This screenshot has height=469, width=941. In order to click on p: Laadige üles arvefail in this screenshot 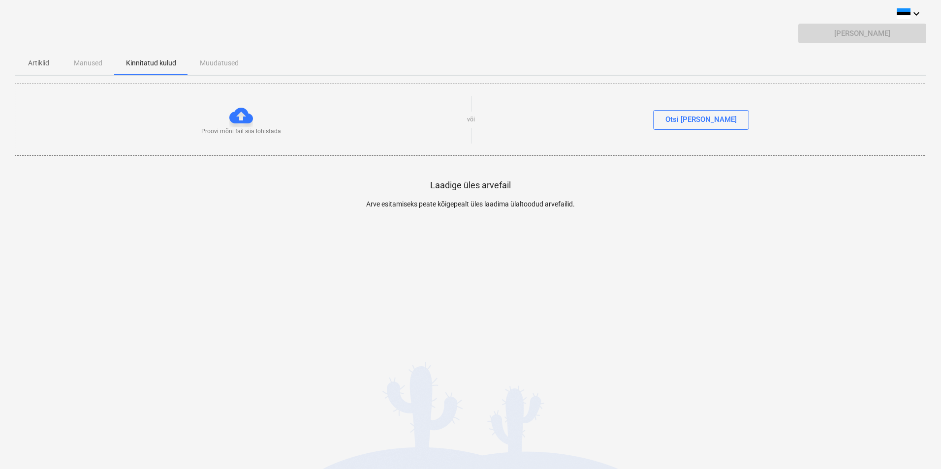, I will do `click(470, 185)`.